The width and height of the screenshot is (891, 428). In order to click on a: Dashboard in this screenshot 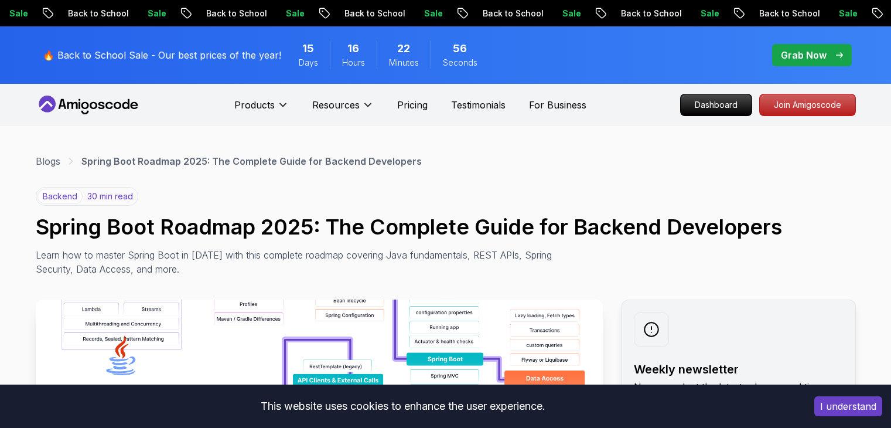, I will do `click(716, 105)`.